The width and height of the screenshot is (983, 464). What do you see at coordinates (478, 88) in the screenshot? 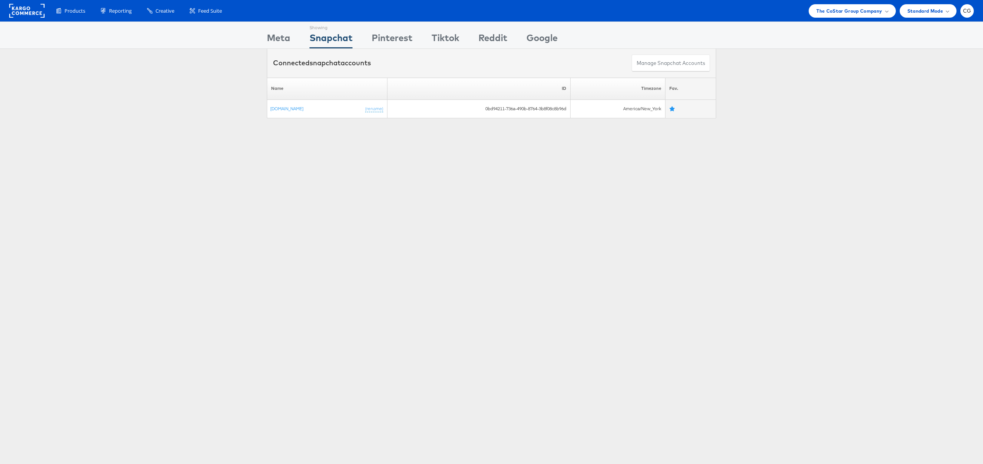
I see `th: ID` at bounding box center [478, 88].